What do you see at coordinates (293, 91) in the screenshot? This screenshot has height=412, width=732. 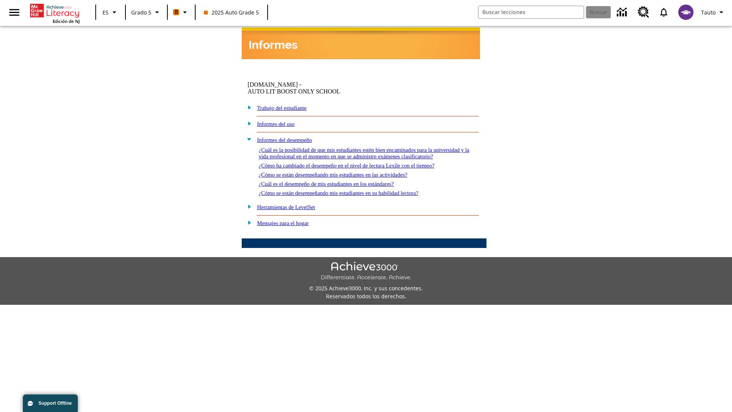 I see `nobr: AUTO LIT BOOST ONLY SCHOOL` at bounding box center [293, 91].